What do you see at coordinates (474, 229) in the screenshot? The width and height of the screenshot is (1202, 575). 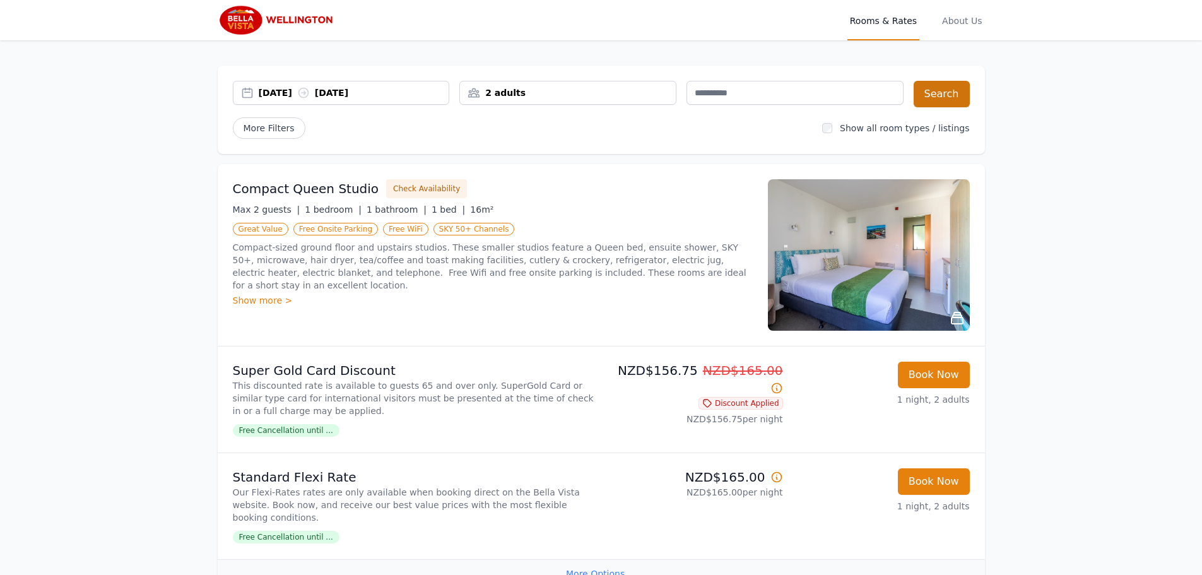 I see `span: SKY 50+ Channels` at bounding box center [474, 229].